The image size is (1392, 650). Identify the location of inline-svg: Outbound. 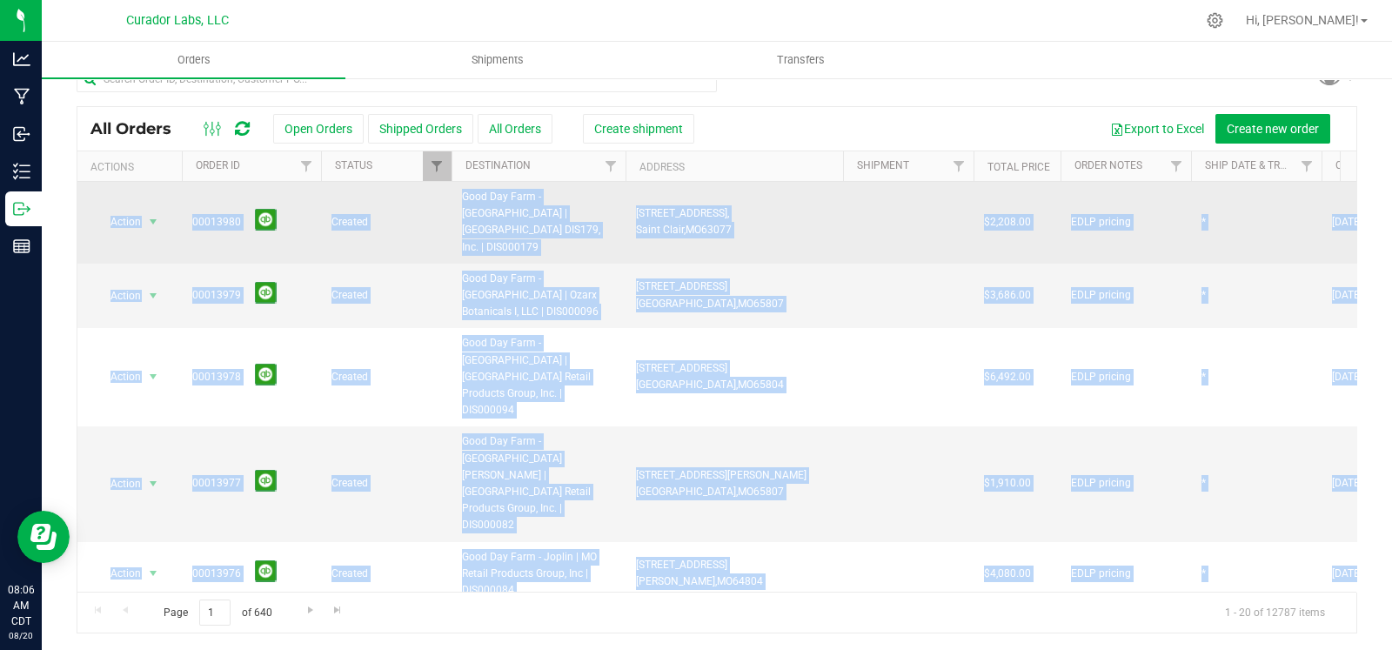
(22, 209).